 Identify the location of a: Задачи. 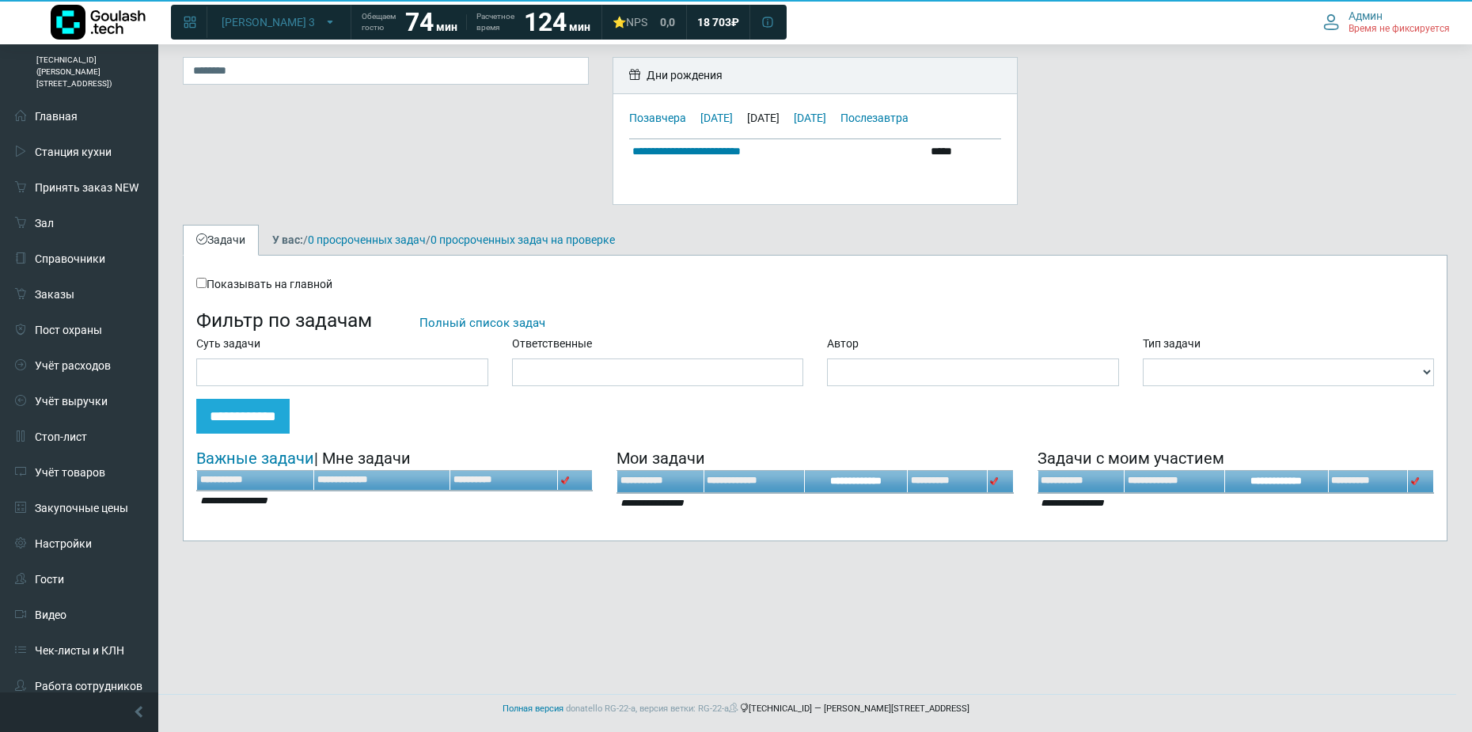
(221, 240).